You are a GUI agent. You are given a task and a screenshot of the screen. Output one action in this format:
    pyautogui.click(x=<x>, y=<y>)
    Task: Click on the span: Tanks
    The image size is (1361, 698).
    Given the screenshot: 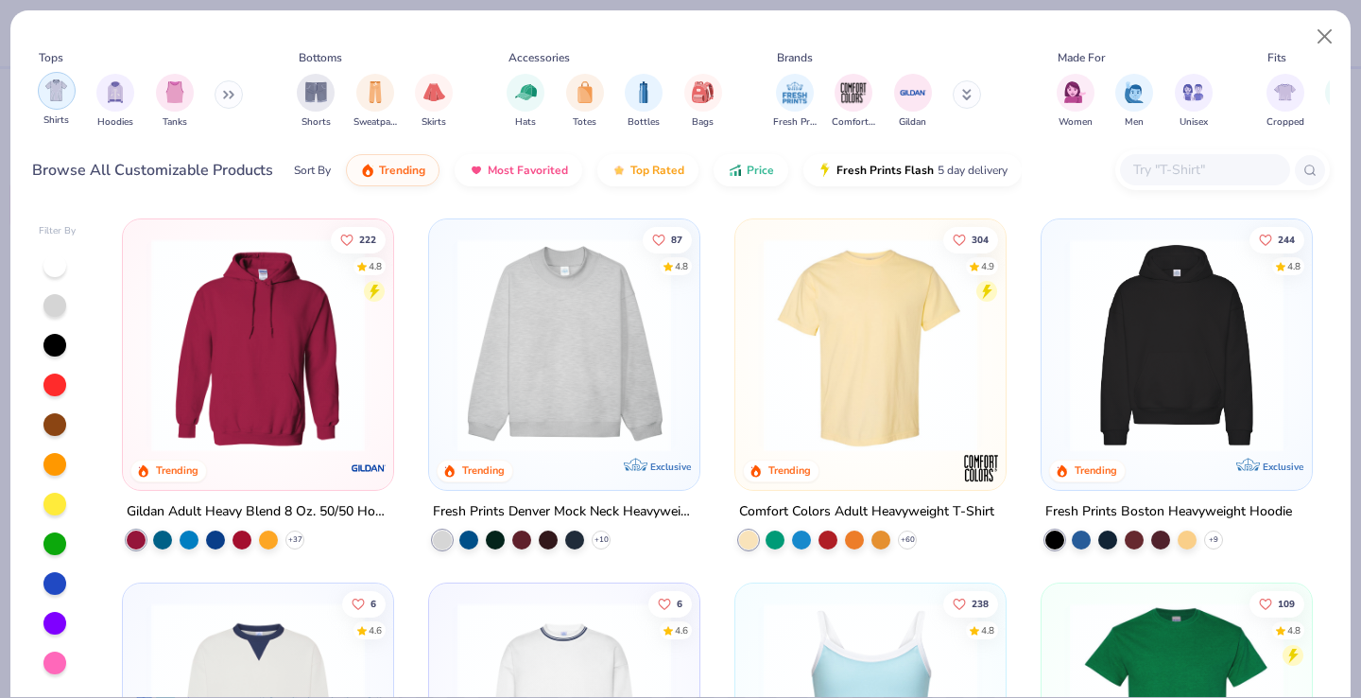 What is the action you would take?
    pyautogui.click(x=175, y=122)
    